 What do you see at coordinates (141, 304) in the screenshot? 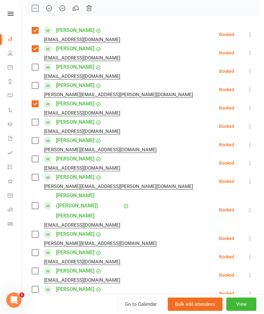
I see `a: Go to Calendar` at bounding box center [141, 304].